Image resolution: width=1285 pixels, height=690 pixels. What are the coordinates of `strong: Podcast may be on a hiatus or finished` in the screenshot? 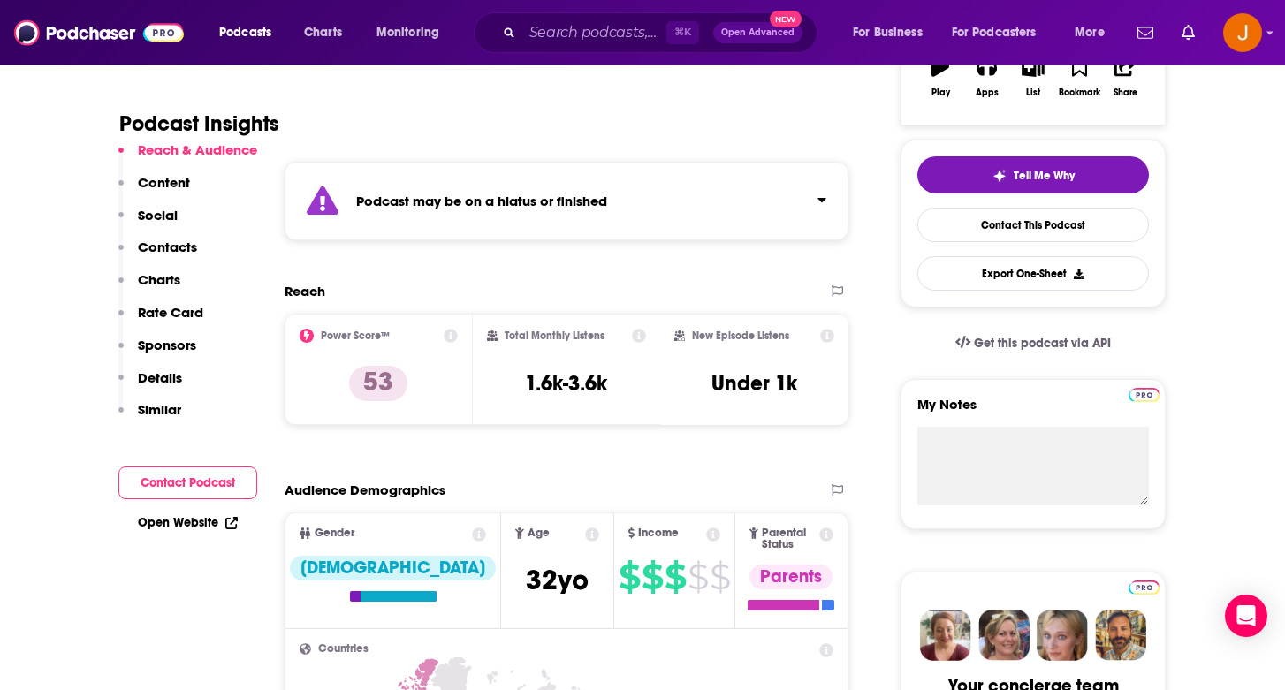 It's located at (482, 201).